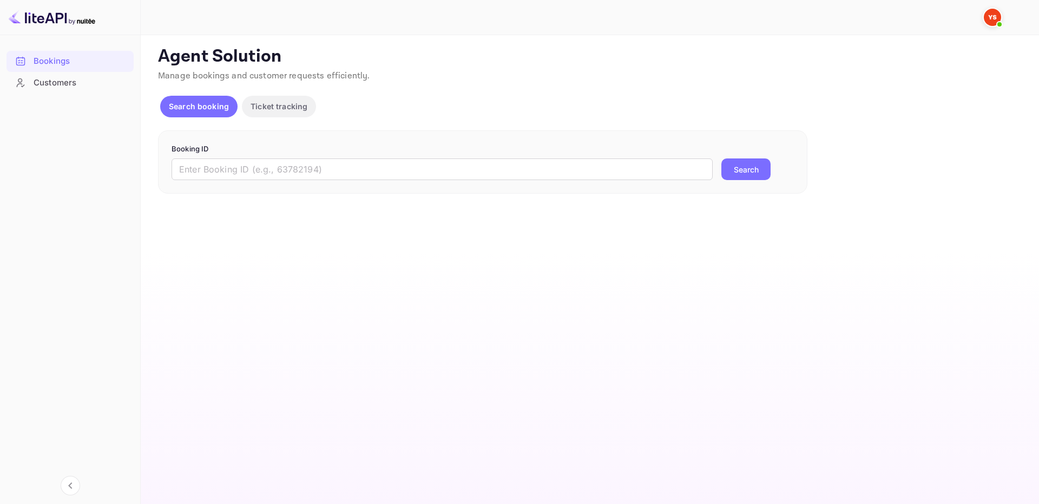  What do you see at coordinates (70, 61) in the screenshot?
I see `a: Bookings` at bounding box center [70, 61].